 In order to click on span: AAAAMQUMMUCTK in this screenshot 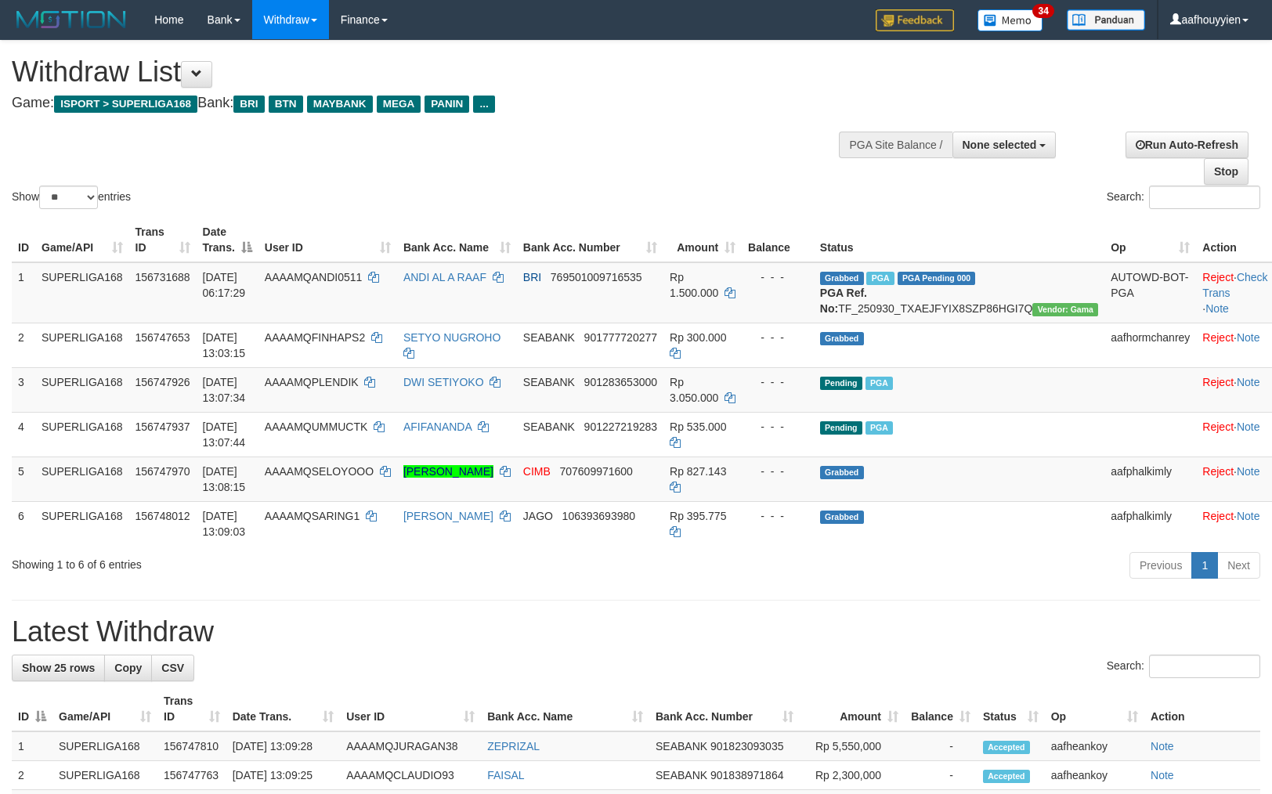, I will do `click(316, 427)`.